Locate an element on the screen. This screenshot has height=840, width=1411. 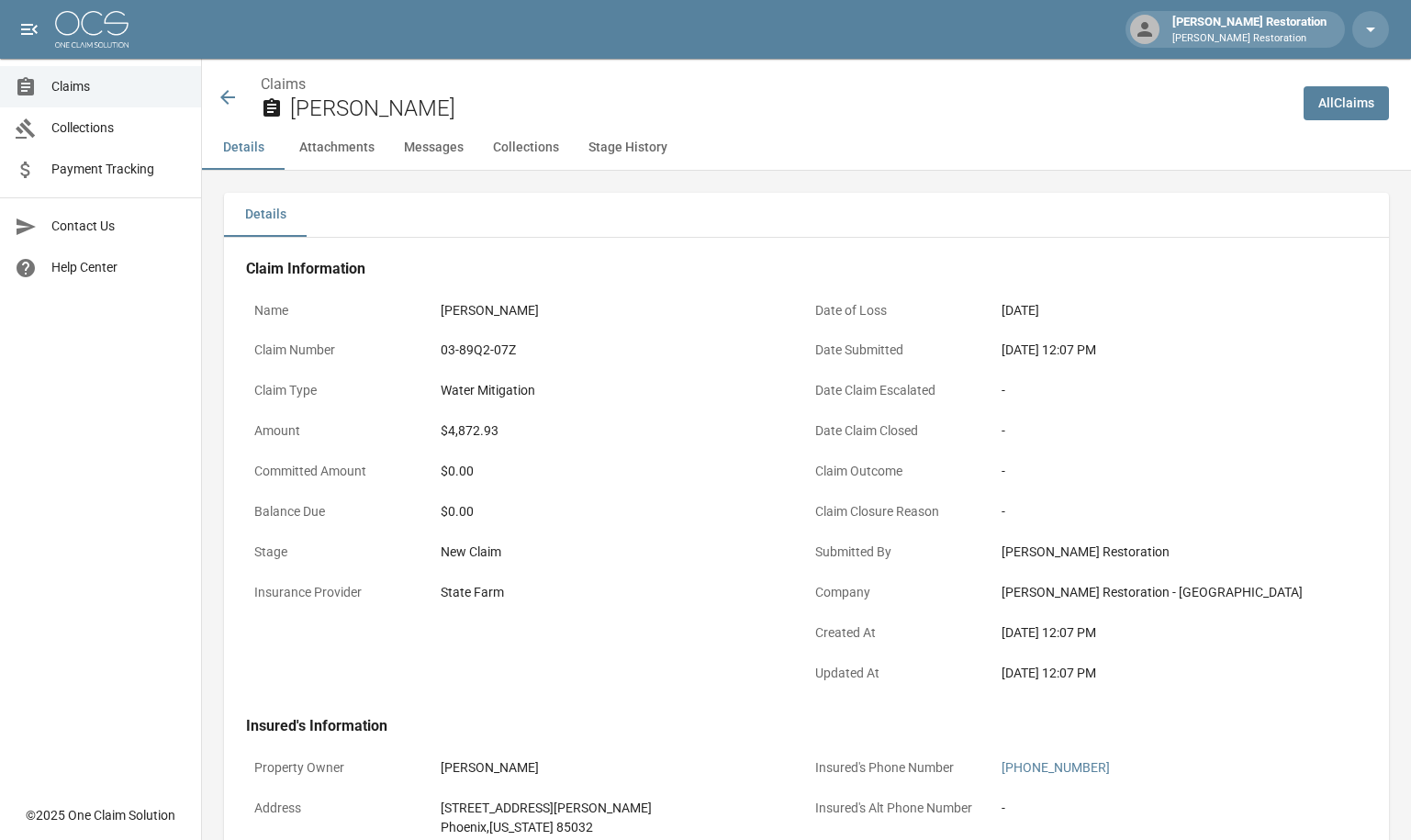
button: open drawer is located at coordinates (29, 29).